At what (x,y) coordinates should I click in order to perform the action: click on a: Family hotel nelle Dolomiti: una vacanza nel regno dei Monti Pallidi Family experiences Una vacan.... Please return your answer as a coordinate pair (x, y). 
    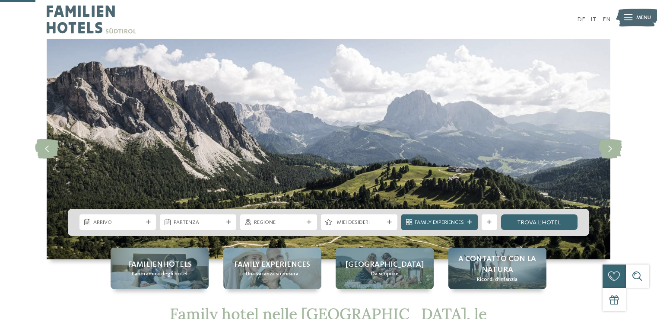
    Looking at the image, I should click on (272, 268).